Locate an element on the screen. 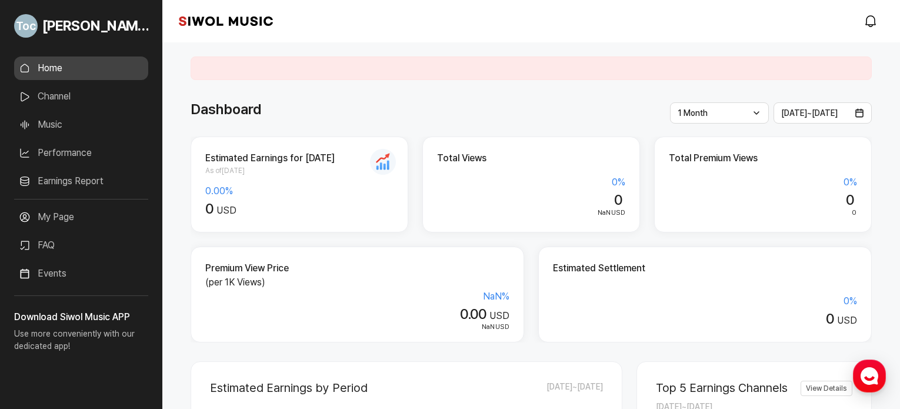 Image resolution: width=900 pixels, height=409 pixels. a: modal.notifications is located at coordinates (872, 21).